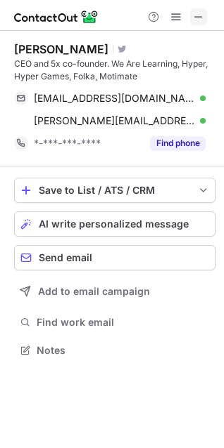 This screenshot has width=224, height=448. What do you see at coordinates (177, 143) in the screenshot?
I see `button: Reveal Button` at bounding box center [177, 143].